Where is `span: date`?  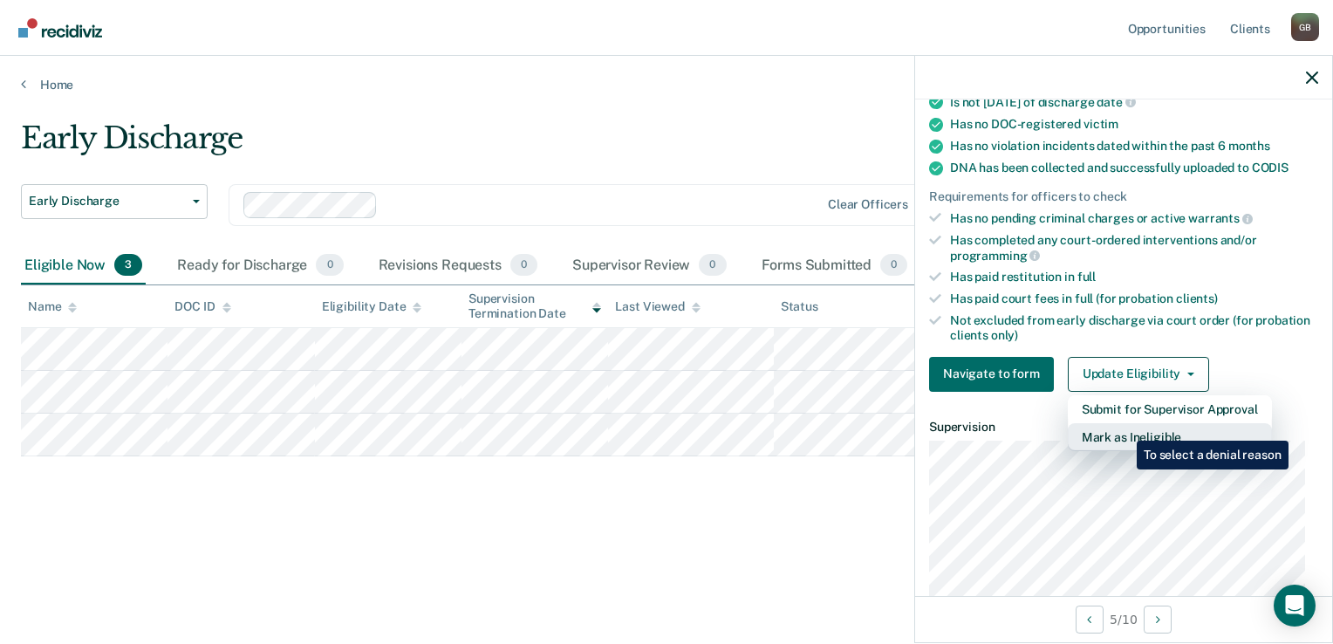 span: date is located at coordinates (1115, 102).